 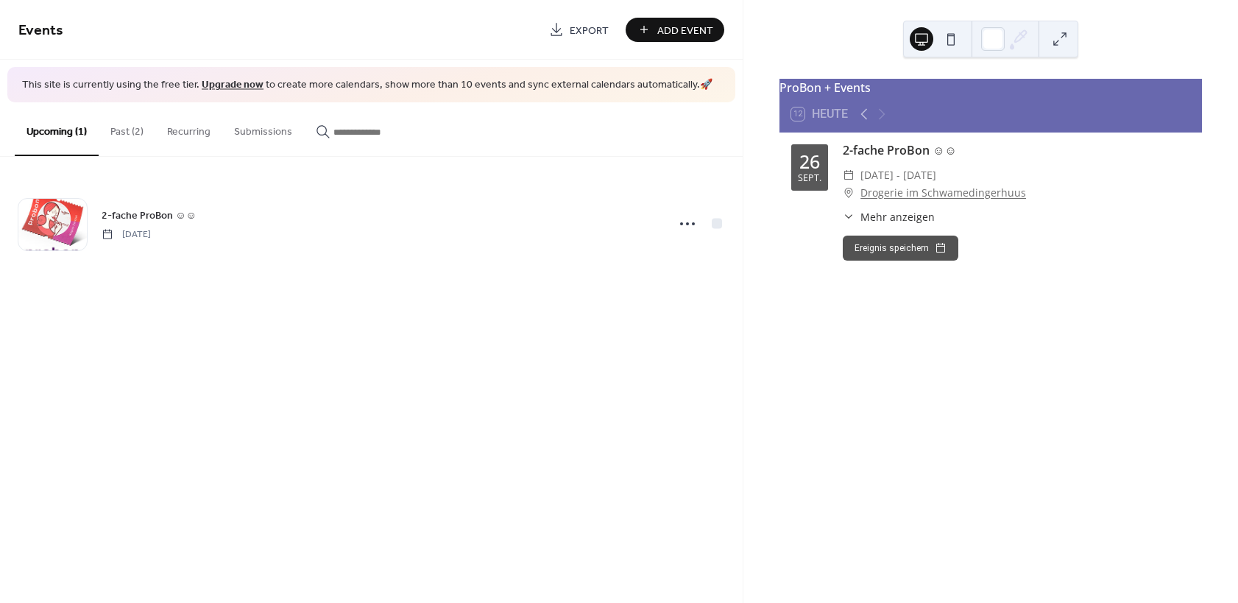 What do you see at coordinates (57, 129) in the screenshot?
I see `button: Upcoming (1)` at bounding box center [57, 129].